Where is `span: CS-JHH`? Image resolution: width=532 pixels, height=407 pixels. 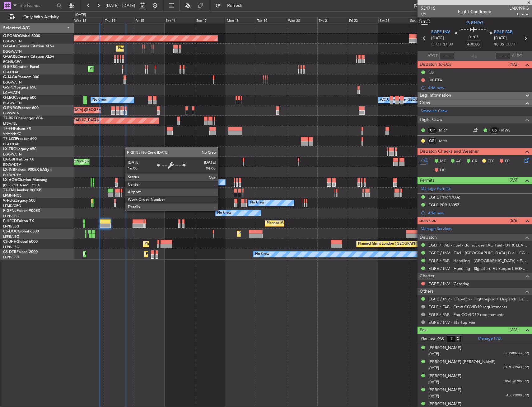 span: CS-JHH is located at coordinates (10, 242).